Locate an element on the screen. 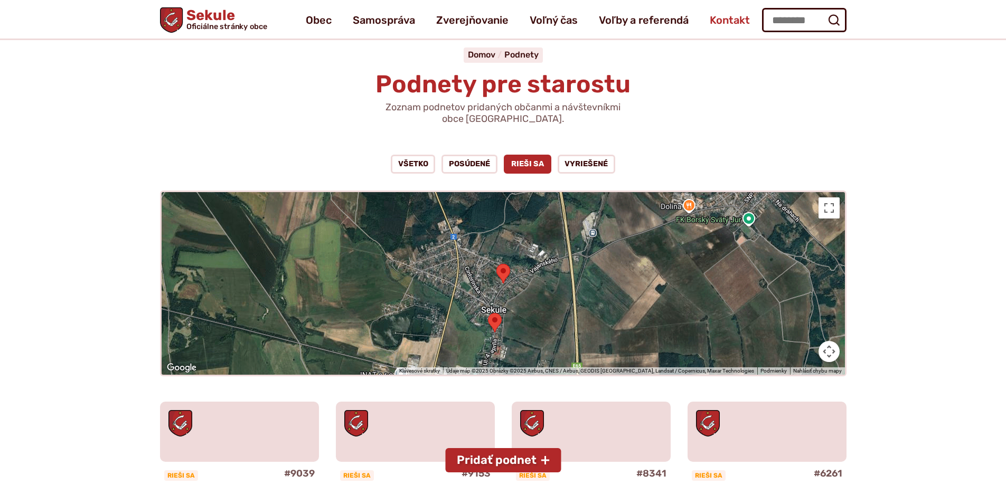  img: Prejsť na domovskú stránku is located at coordinates (171, 20).